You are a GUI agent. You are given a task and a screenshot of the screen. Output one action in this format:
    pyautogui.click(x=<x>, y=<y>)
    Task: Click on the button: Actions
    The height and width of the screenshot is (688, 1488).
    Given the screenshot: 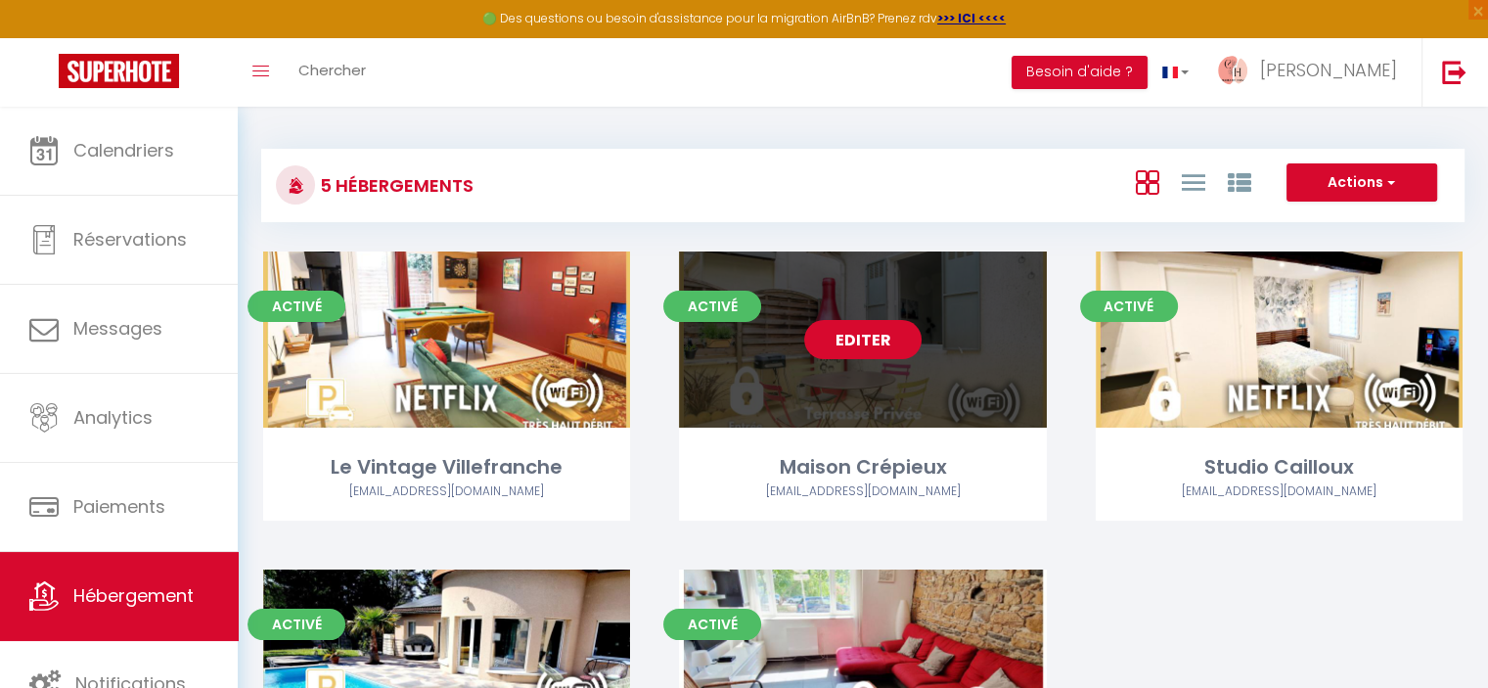 What is the action you would take?
    pyautogui.click(x=1362, y=183)
    